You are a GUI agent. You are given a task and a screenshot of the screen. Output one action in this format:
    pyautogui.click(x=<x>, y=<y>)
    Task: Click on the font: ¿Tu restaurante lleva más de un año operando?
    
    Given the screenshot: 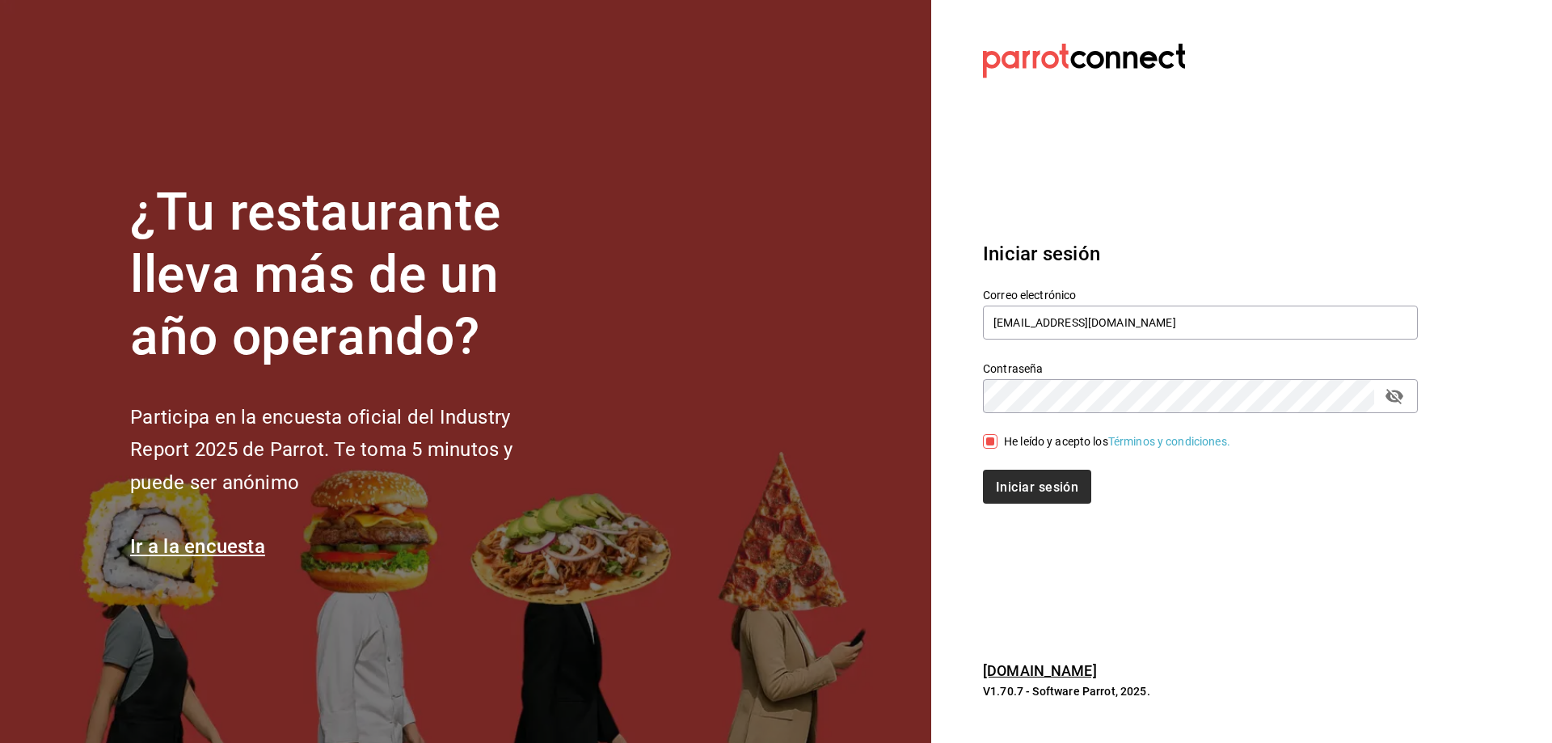 What is the action you would take?
    pyautogui.click(x=315, y=274)
    